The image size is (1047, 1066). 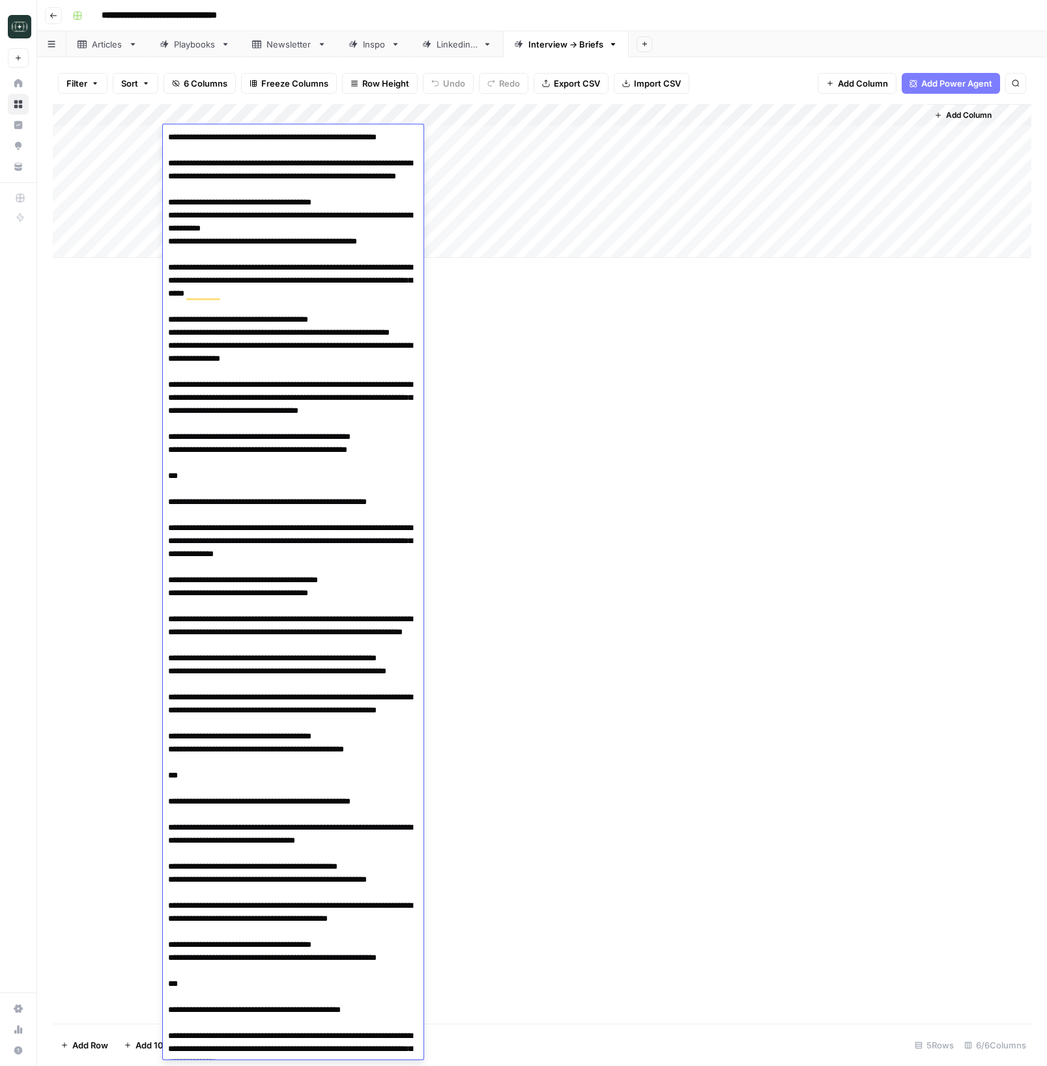 I want to click on div: Interview -> Briefs, so click(x=565, y=44).